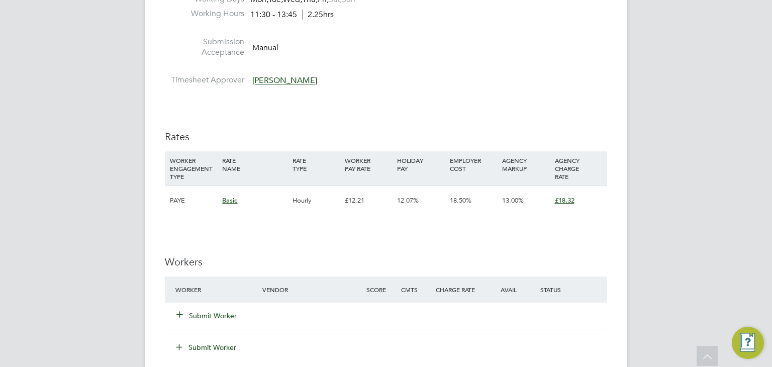 The width and height of the screenshot is (772, 367). Describe the element at coordinates (386, 137) in the screenshot. I see `h3: Rates` at that location.